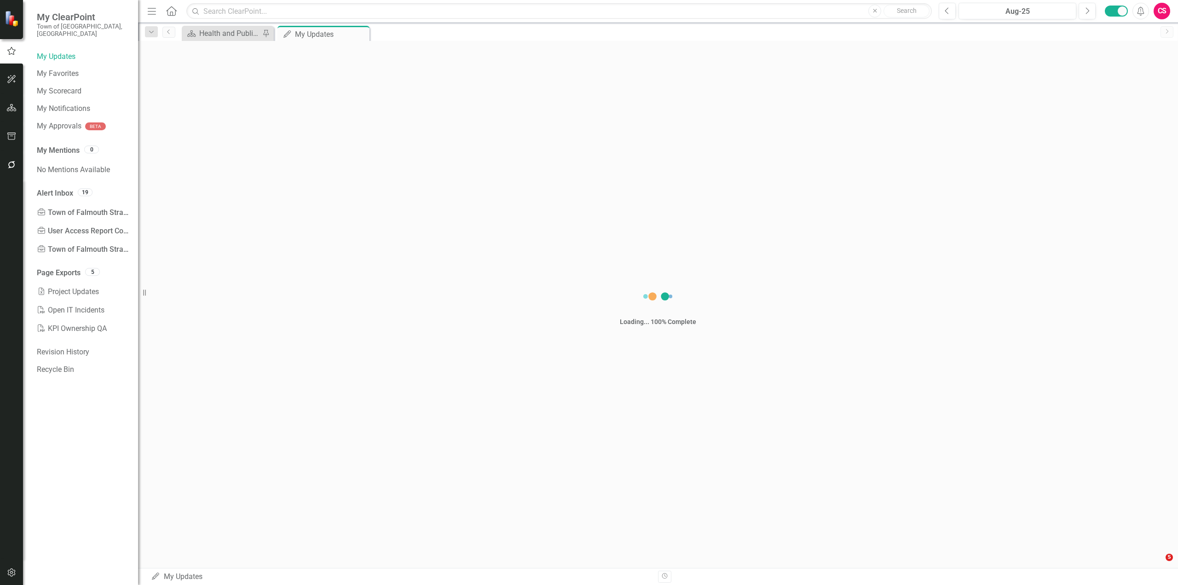  I want to click on button: Aug-25, so click(1017, 11).